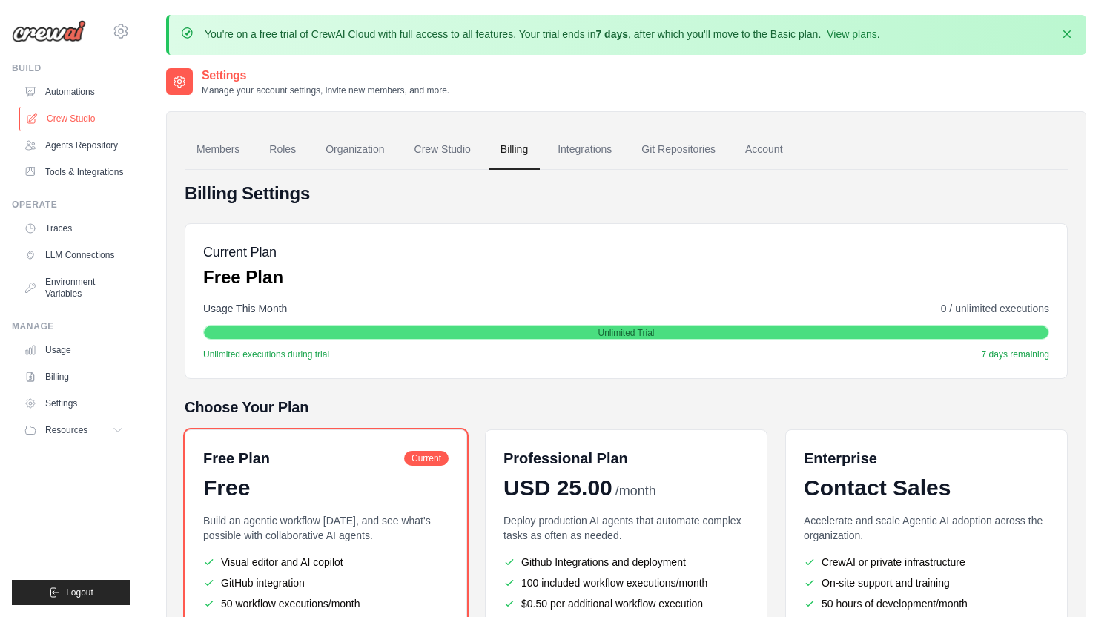 This screenshot has height=617, width=1110. Describe the element at coordinates (926, 562) in the screenshot. I see `li: CrewAI or private infrastructure` at that location.